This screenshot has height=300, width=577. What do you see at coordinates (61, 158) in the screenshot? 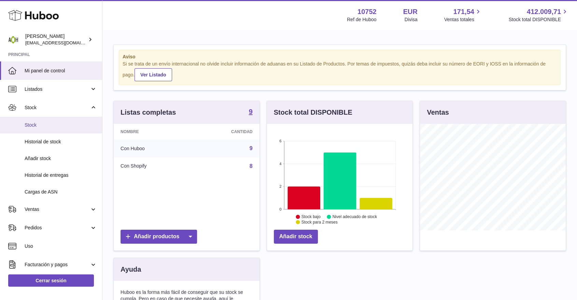
I see `span: Añadir stock` at bounding box center [61, 158].